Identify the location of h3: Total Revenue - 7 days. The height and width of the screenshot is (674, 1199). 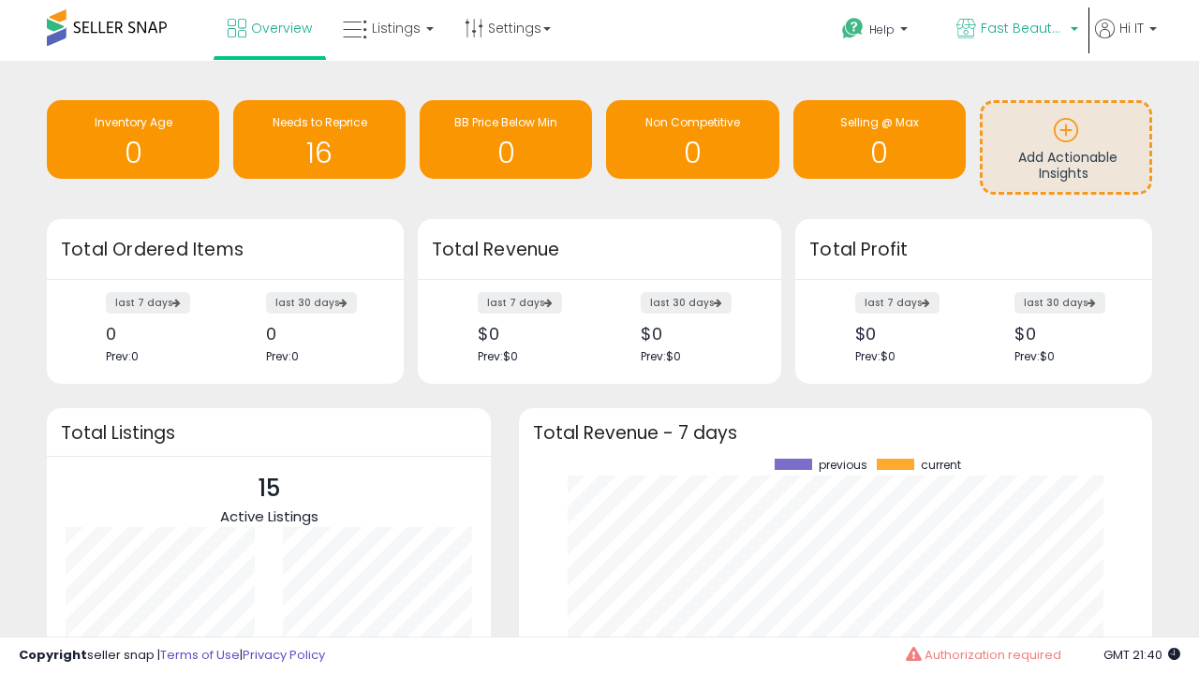
(835, 433).